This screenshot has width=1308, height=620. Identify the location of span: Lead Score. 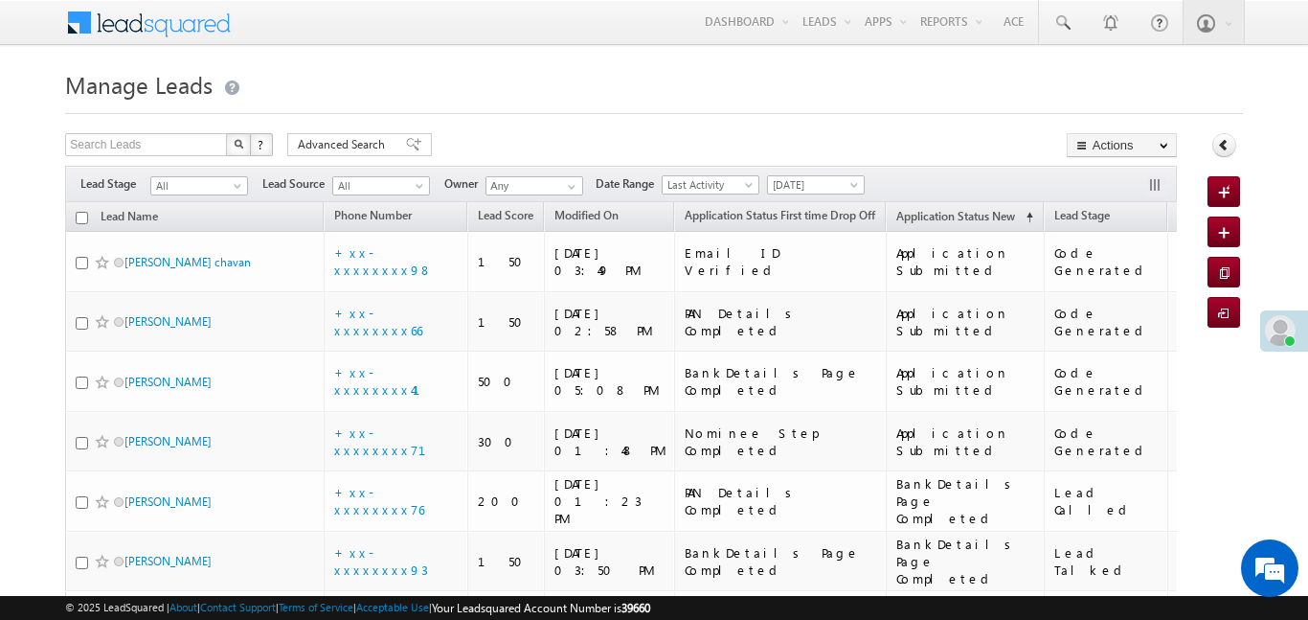
(506, 215).